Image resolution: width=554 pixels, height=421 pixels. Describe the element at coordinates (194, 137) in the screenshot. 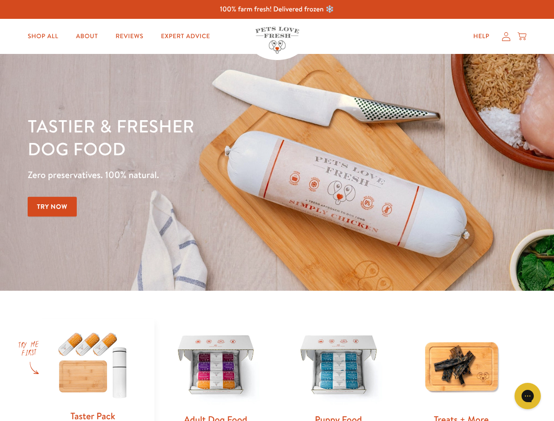

I see `h1: Tastier & fresher dog food` at that location.